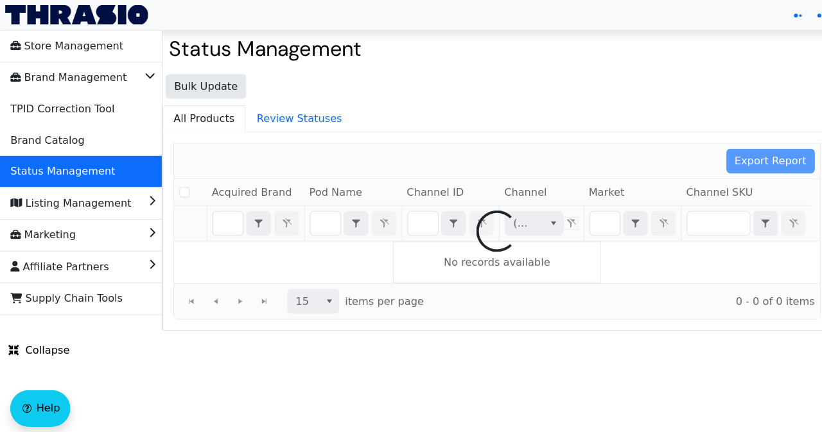 Image resolution: width=822 pixels, height=432 pixels. What do you see at coordinates (48, 404) in the screenshot?
I see `span: Help` at bounding box center [48, 404].